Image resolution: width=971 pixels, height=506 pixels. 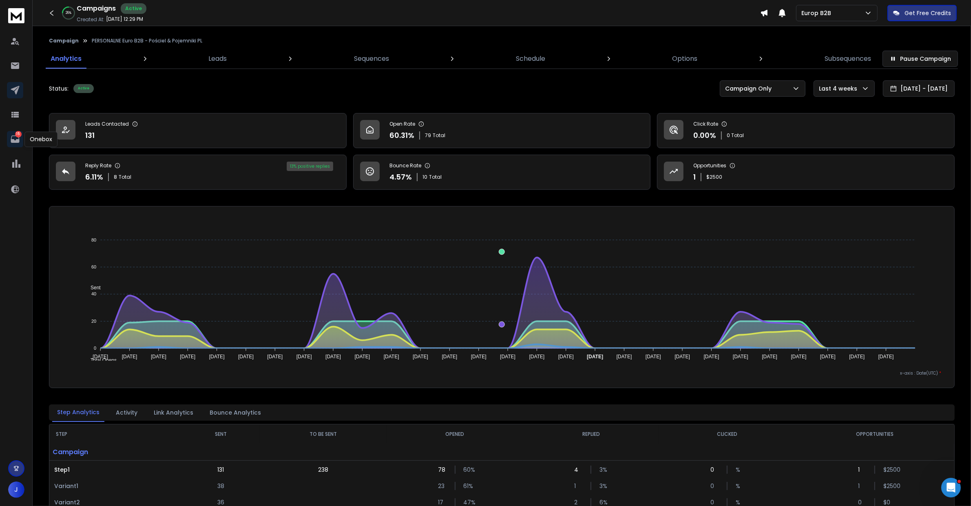 I want to click on p: 6.11 %, so click(x=94, y=177).